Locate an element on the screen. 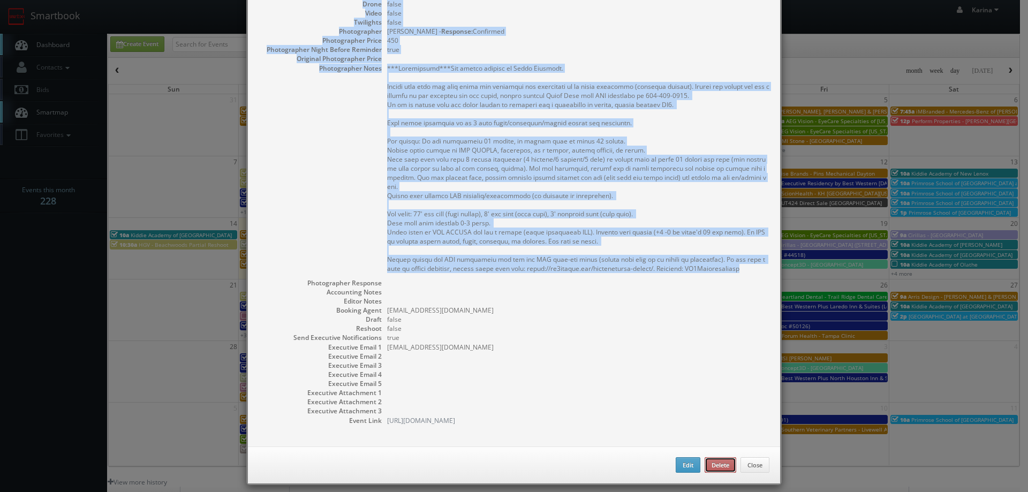  dt: Photographer Response is located at coordinates (320, 283).